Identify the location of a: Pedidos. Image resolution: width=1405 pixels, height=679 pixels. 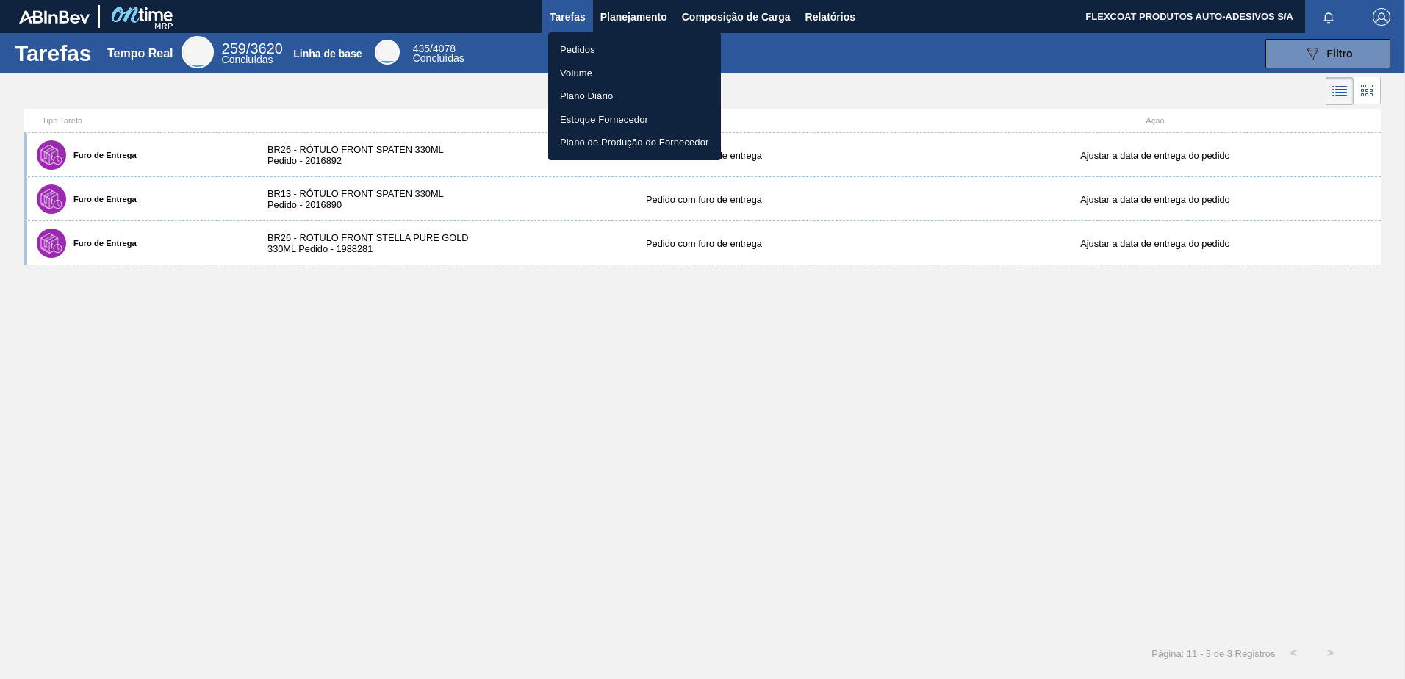
(634, 50).